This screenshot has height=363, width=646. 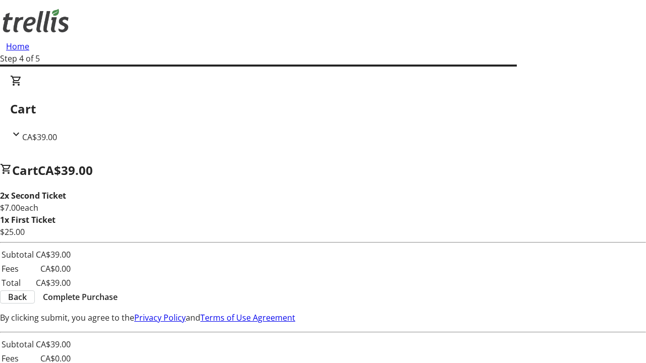 What do you see at coordinates (17, 297) in the screenshot?
I see `span: Back` at bounding box center [17, 297].